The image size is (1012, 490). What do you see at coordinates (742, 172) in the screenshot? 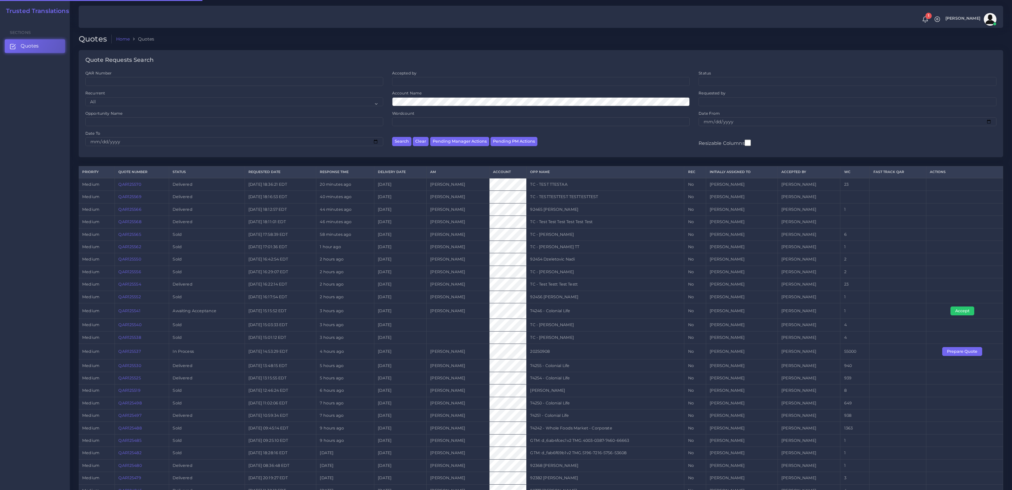
I see `th: Initially Assigned to` at bounding box center [742, 172].